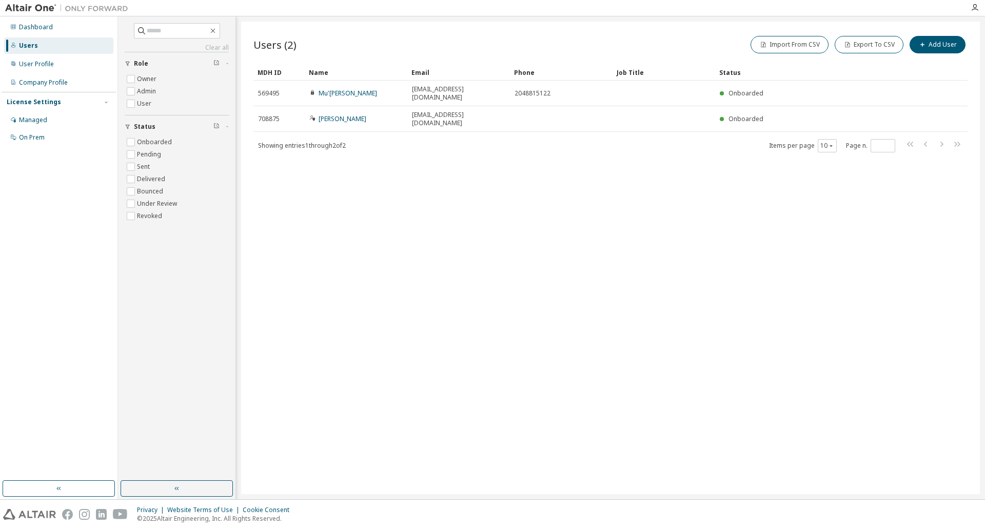  Describe the element at coordinates (32, 137) in the screenshot. I see `div: On Prem` at that location.